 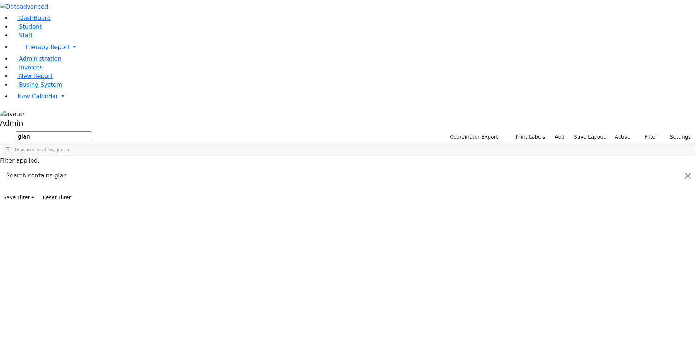 What do you see at coordinates (35, 18) in the screenshot?
I see `span: DashBoard` at bounding box center [35, 18].